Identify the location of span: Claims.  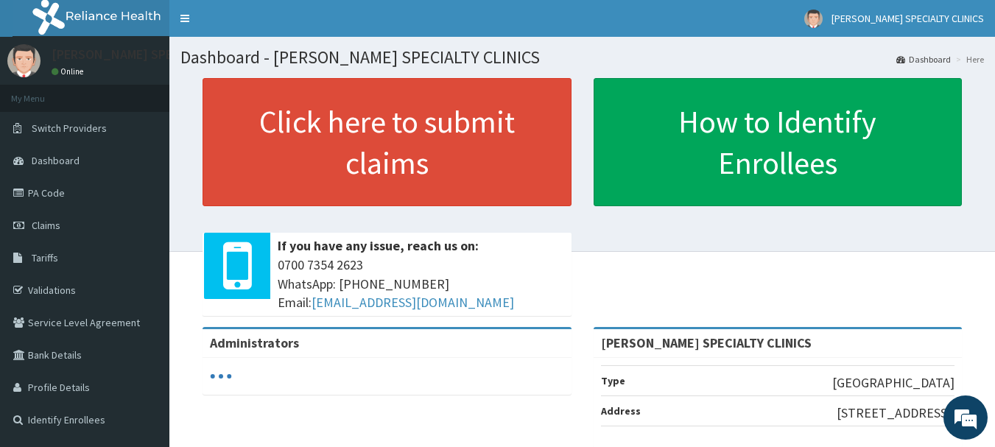
(46, 225).